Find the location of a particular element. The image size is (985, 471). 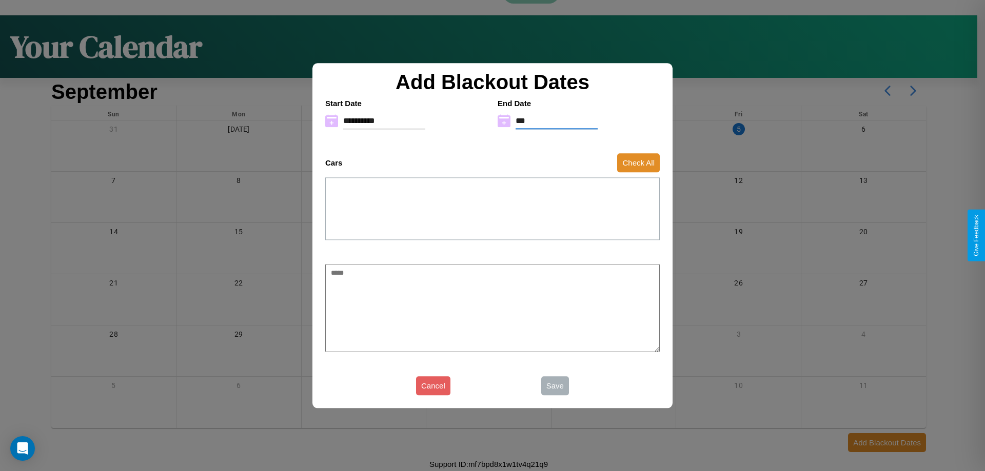

h4: Start Date is located at coordinates (406, 103).